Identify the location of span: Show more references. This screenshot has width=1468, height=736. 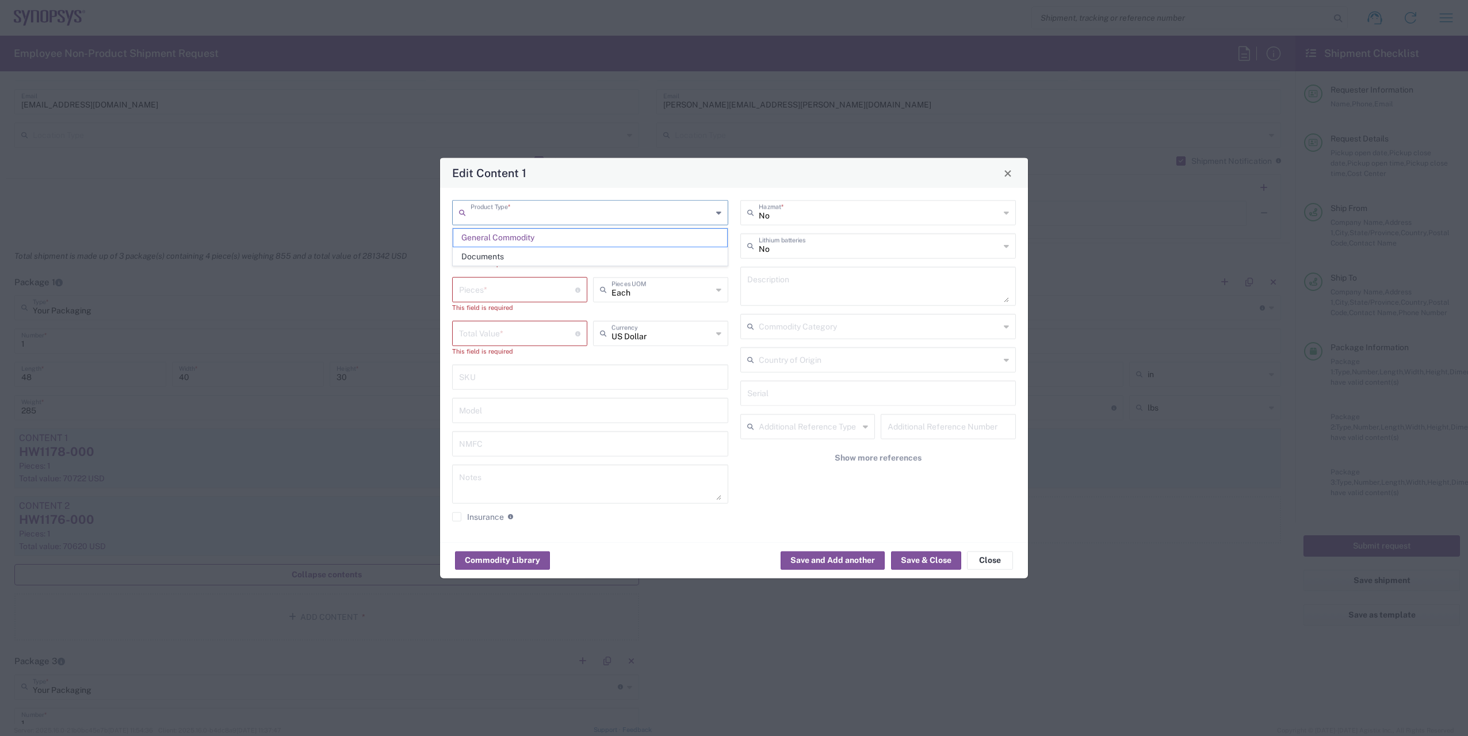
(878, 458).